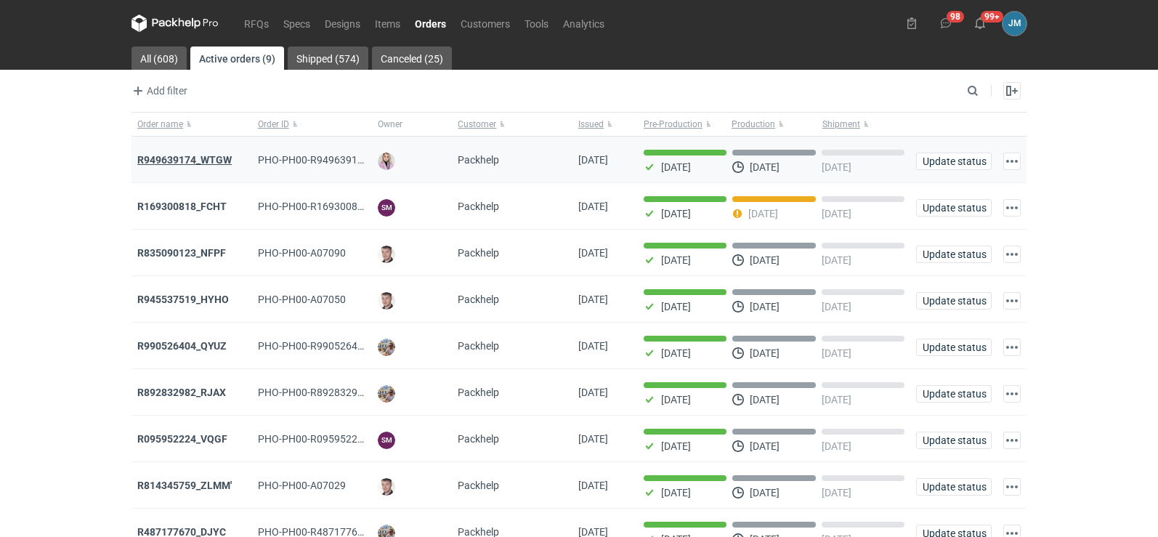  What do you see at coordinates (1014, 23) in the screenshot?
I see `figcaption: JM` at bounding box center [1014, 23].